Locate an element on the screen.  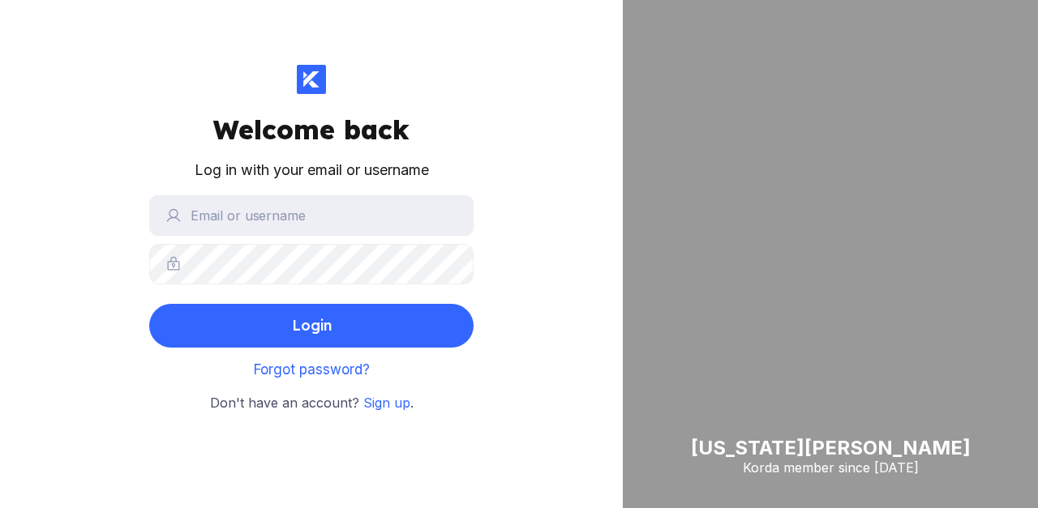
a: Sign up is located at coordinates (387, 403).